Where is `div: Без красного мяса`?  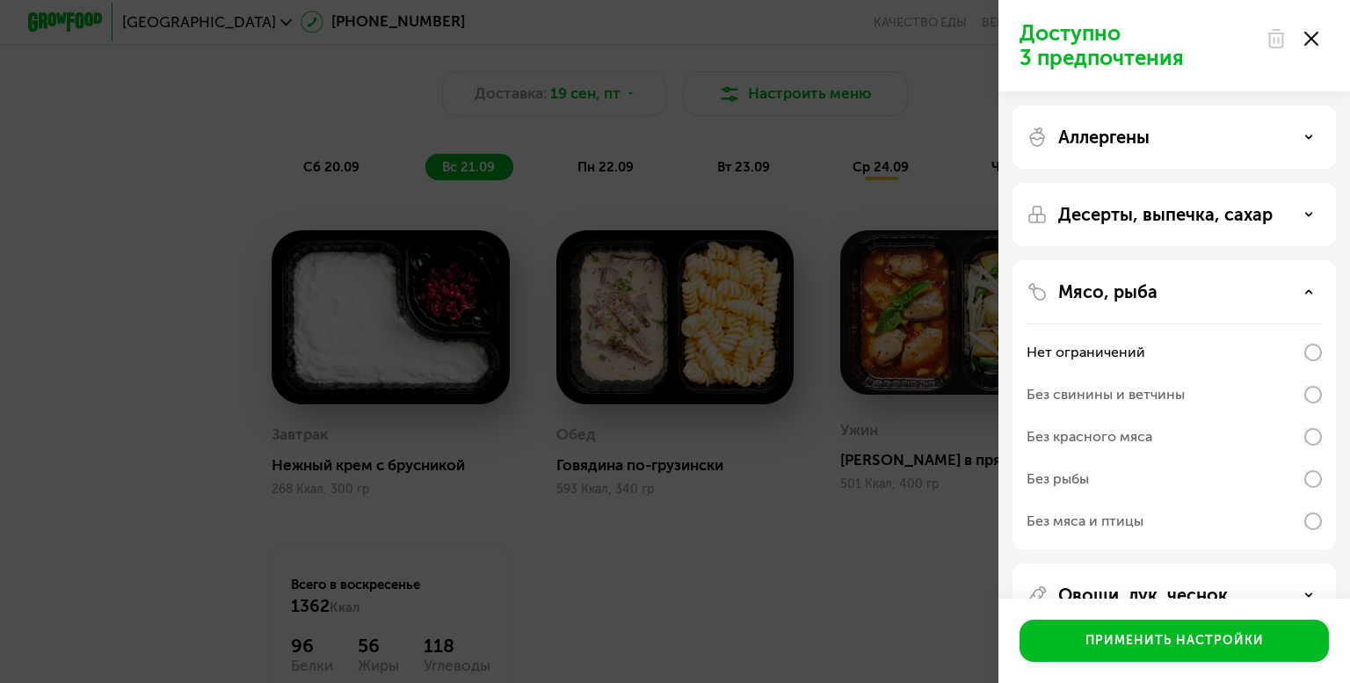 div: Без красного мяса is located at coordinates (1089, 437).